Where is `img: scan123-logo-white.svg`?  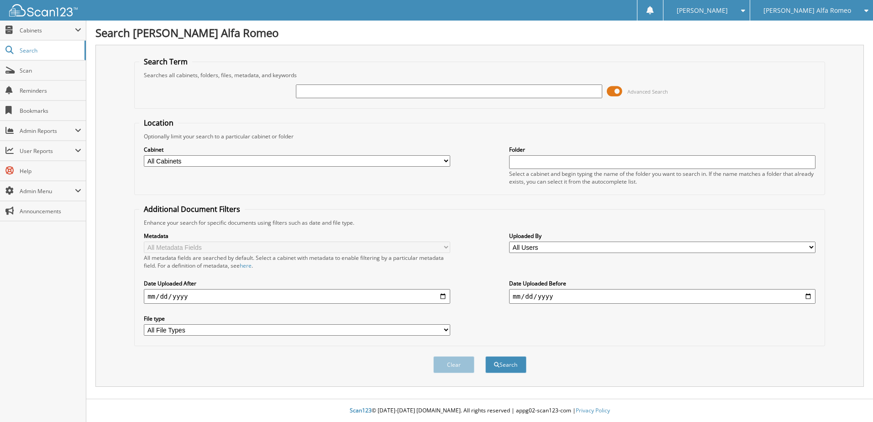 img: scan123-logo-white.svg is located at coordinates (43, 10).